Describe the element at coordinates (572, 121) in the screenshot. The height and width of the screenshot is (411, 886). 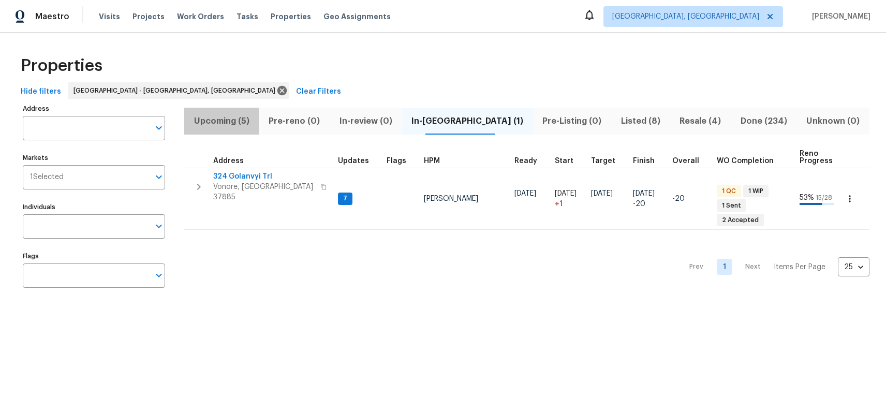
I see `span: Pre-Listing (0)` at that location.